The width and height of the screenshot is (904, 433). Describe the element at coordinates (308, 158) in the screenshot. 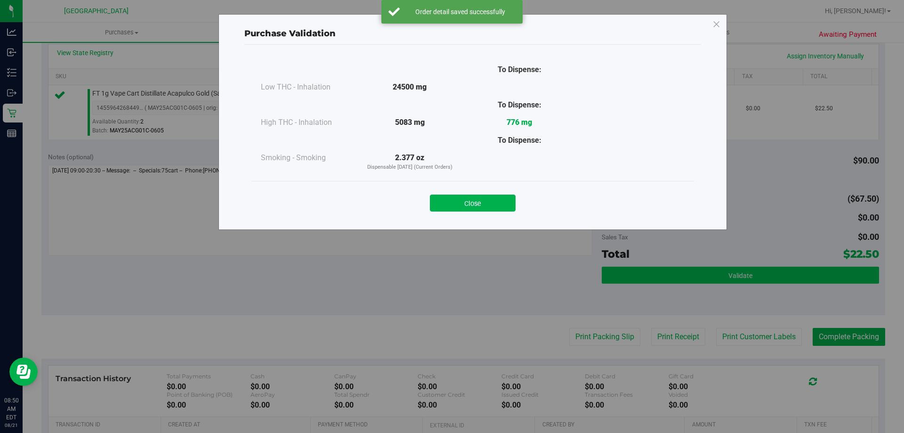

I see `div: Smoking - Smoking` at that location.